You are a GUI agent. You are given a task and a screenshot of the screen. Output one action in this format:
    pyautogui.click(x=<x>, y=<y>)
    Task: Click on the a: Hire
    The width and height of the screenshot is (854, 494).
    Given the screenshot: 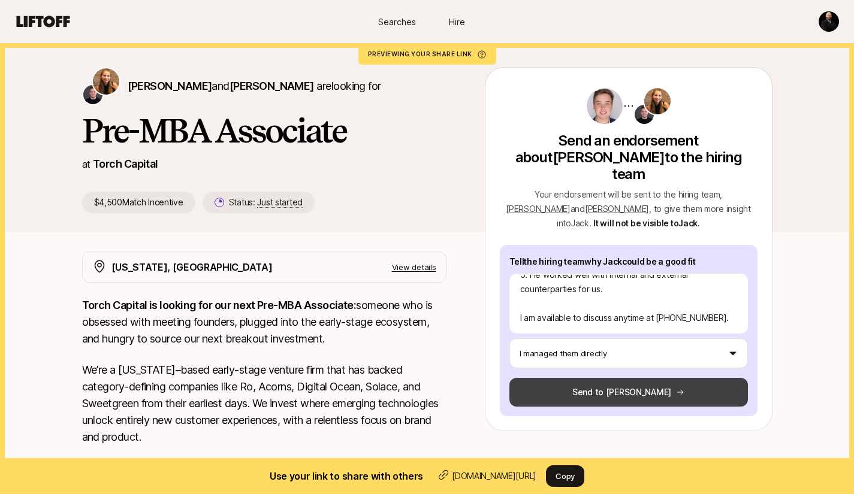 What is the action you would take?
    pyautogui.click(x=457, y=22)
    